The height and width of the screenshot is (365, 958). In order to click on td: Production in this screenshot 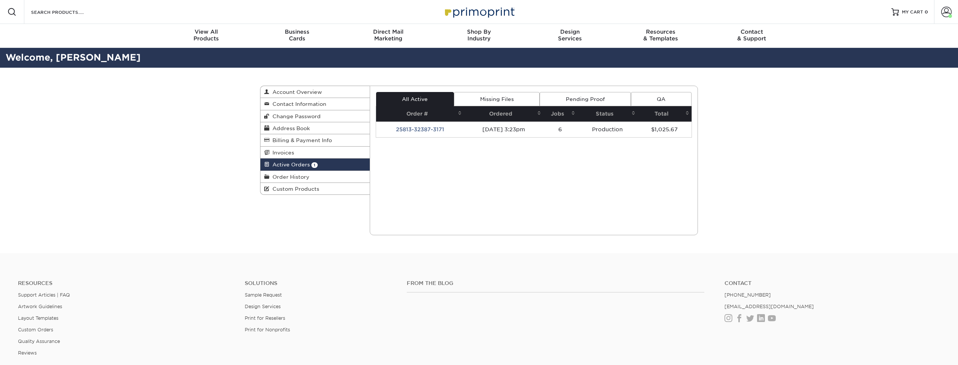, I will do `click(607, 129)`.